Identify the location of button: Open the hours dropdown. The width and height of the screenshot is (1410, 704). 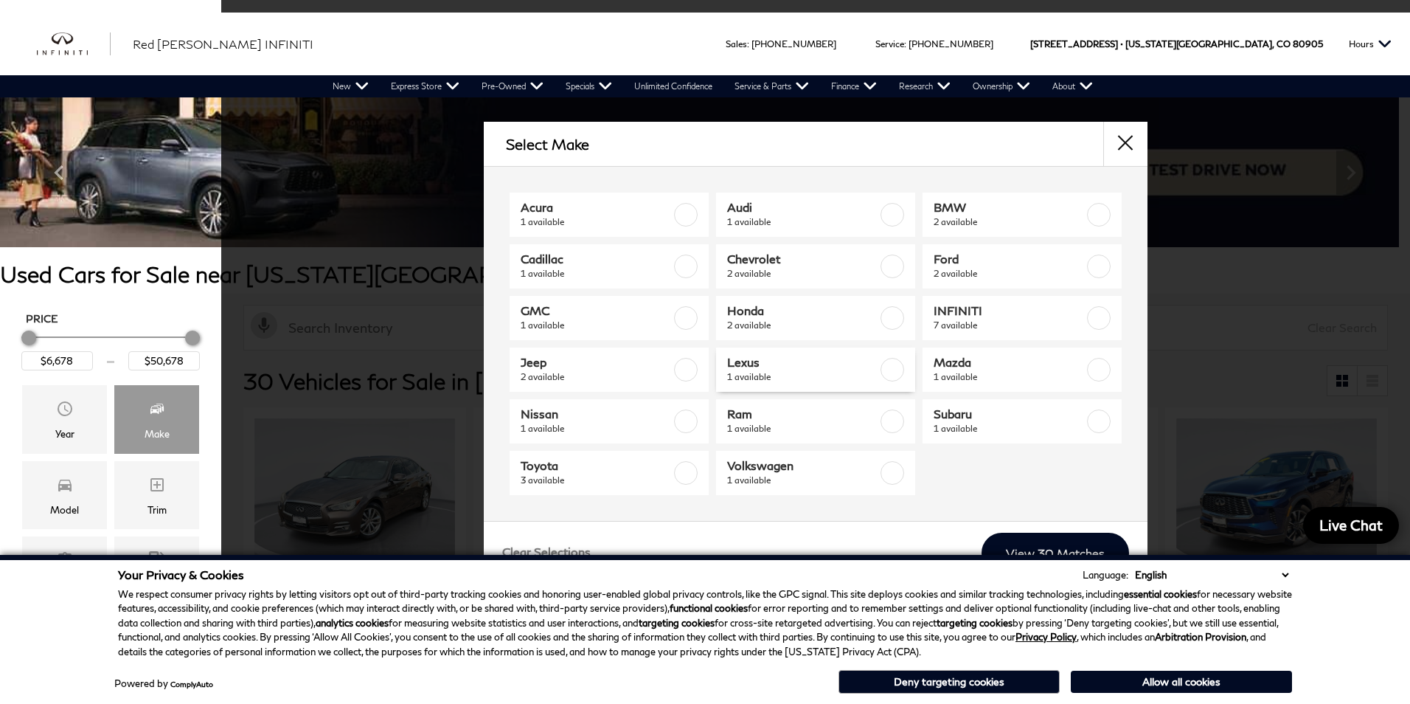
(1370, 44).